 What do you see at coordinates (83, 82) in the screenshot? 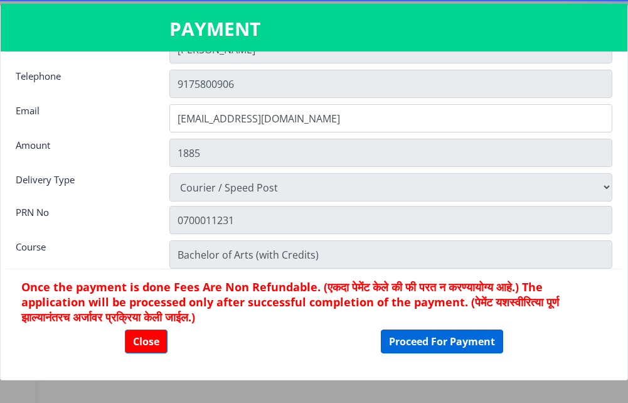
I see `div: Telephone` at bounding box center [83, 82].